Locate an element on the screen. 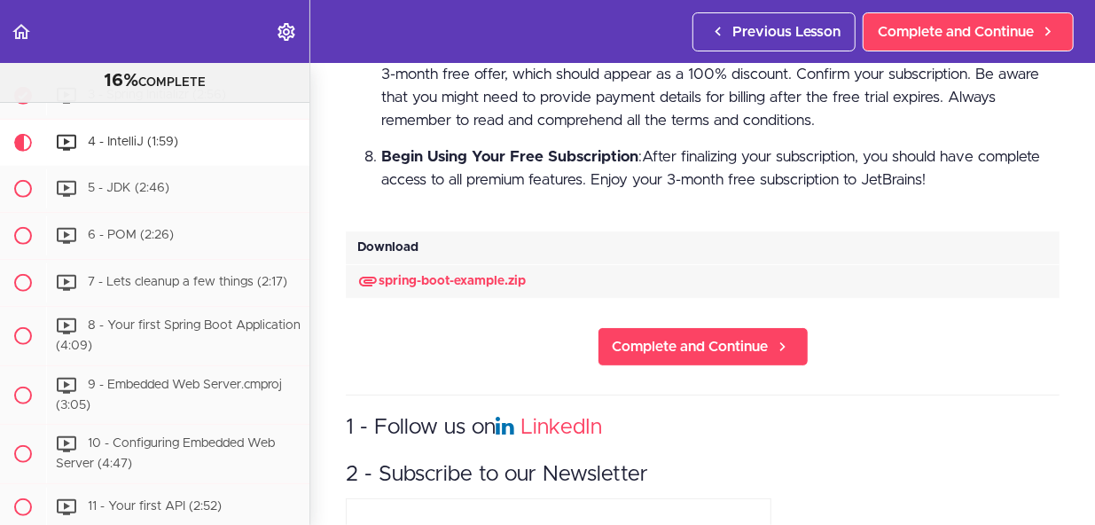 The width and height of the screenshot is (1095, 525). strong: Begin Using Your Free Subscription is located at coordinates (510, 156).